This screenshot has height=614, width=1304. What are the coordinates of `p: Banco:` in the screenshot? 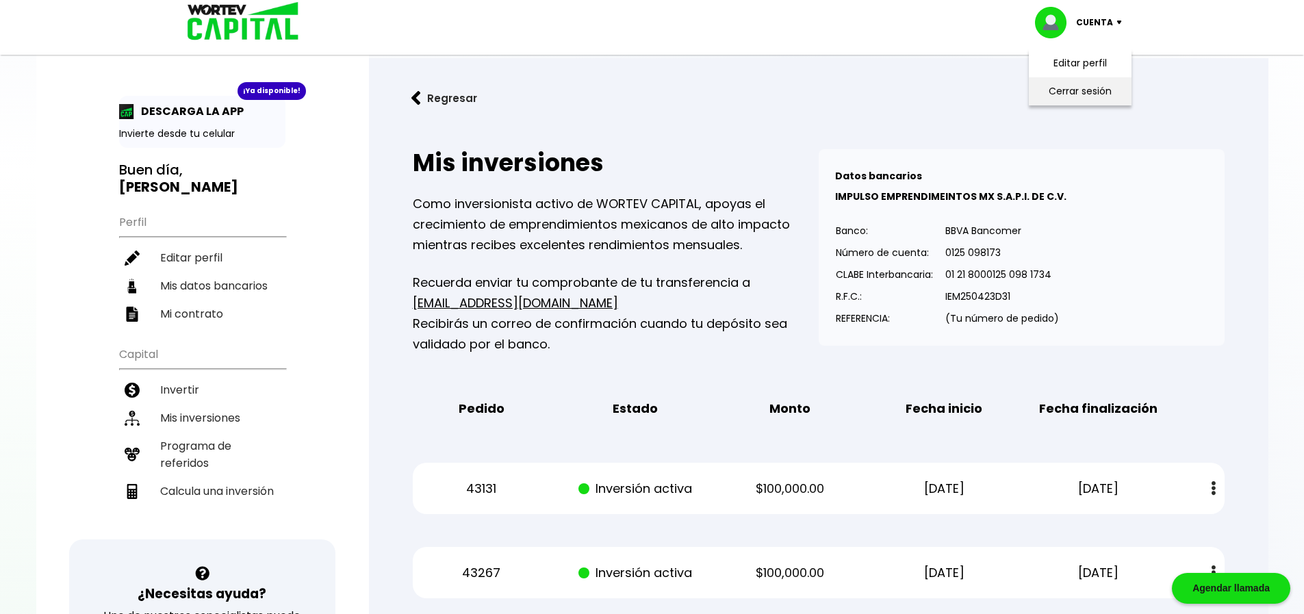 It's located at (885, 231).